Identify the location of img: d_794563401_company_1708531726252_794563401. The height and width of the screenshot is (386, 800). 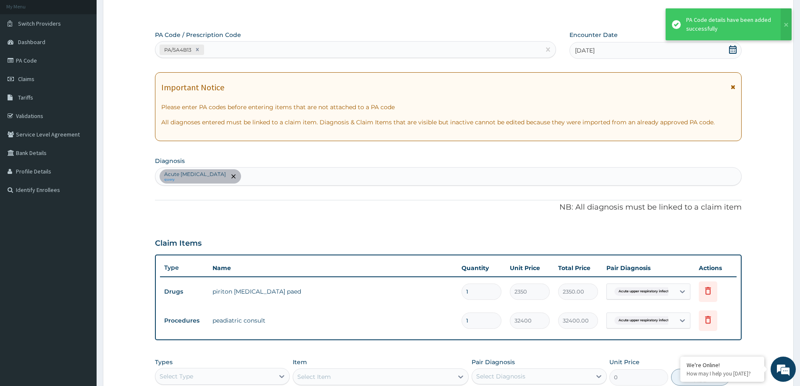
(25, 52).